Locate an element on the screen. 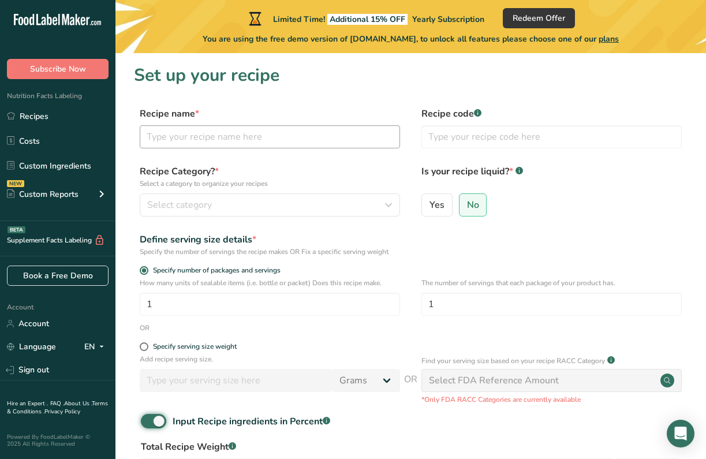 This screenshot has height=459, width=706. label: Recipe Category? is located at coordinates (270, 177).